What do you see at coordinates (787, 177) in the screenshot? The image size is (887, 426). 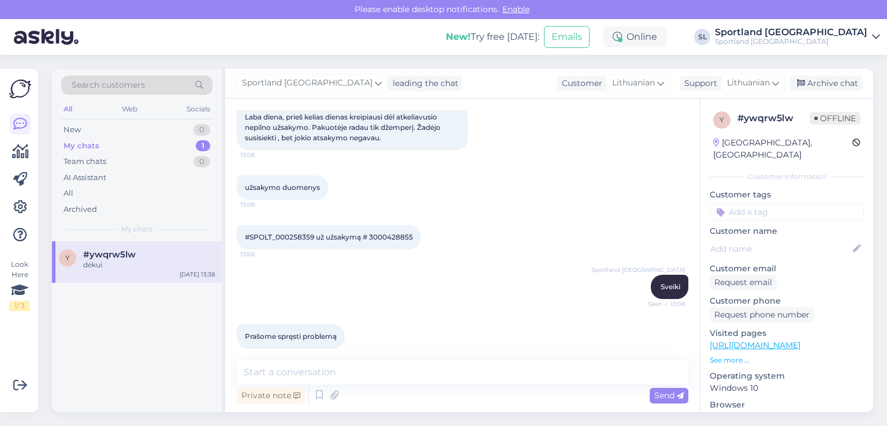 I see `div: Customer information` at bounding box center [787, 177].